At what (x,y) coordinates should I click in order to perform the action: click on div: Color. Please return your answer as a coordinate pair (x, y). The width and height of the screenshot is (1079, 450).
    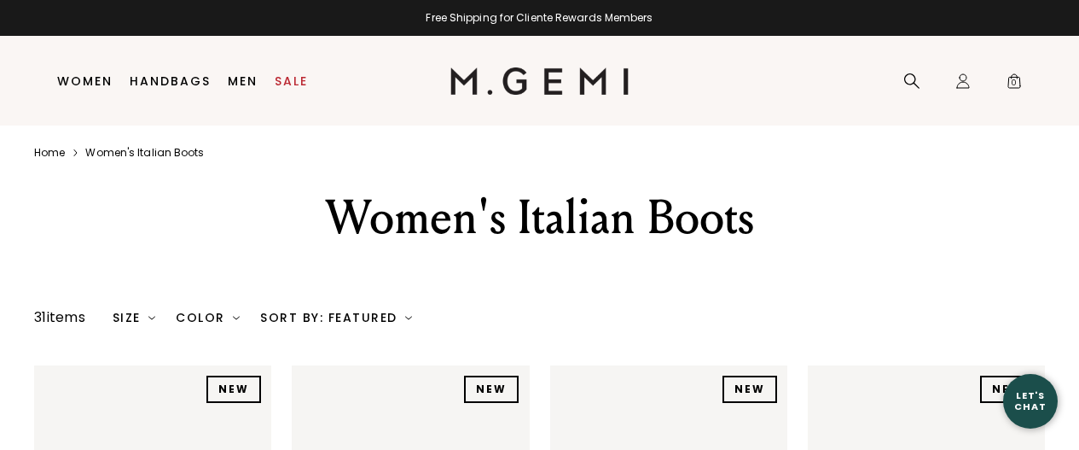
    Looking at the image, I should click on (207, 317).